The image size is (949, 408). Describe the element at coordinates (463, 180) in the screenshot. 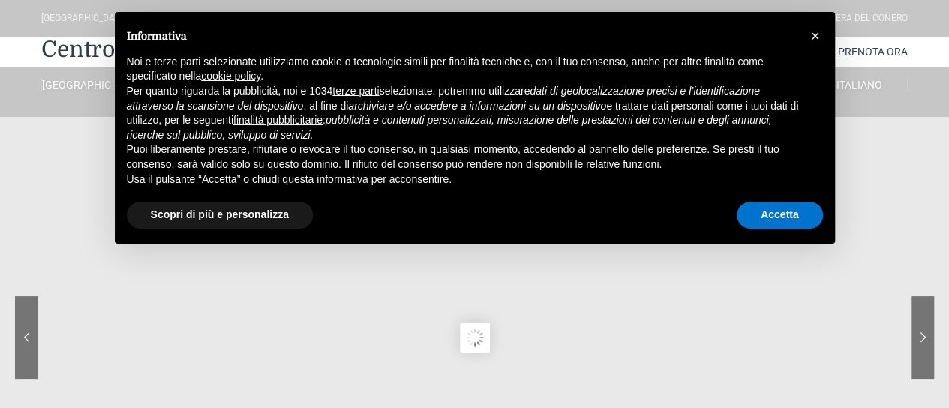

I see `p: Usa il pulsante “Accetta” o chiudi questa informativa per acconsentire.` at that location.